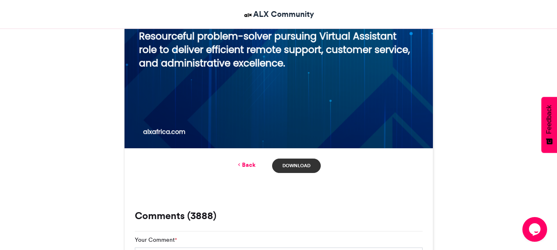 This screenshot has width=557, height=250. I want to click on button: Feedback - Show survey, so click(549, 125).